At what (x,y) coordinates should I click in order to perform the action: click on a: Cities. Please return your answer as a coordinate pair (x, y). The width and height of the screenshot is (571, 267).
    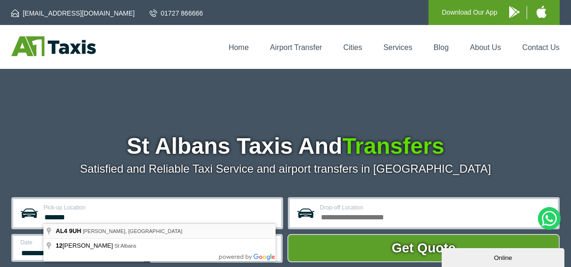
    Looking at the image, I should click on (353, 47).